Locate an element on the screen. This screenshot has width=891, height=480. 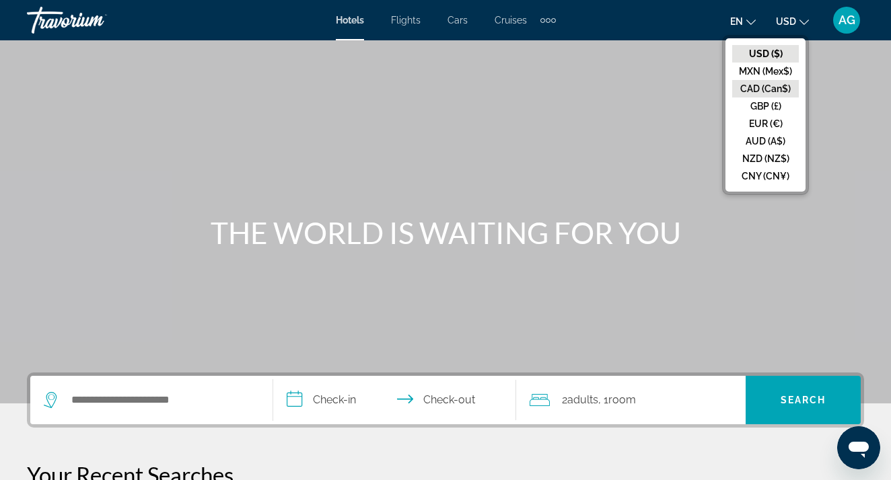
button: Extra navigation items is located at coordinates (548, 20).